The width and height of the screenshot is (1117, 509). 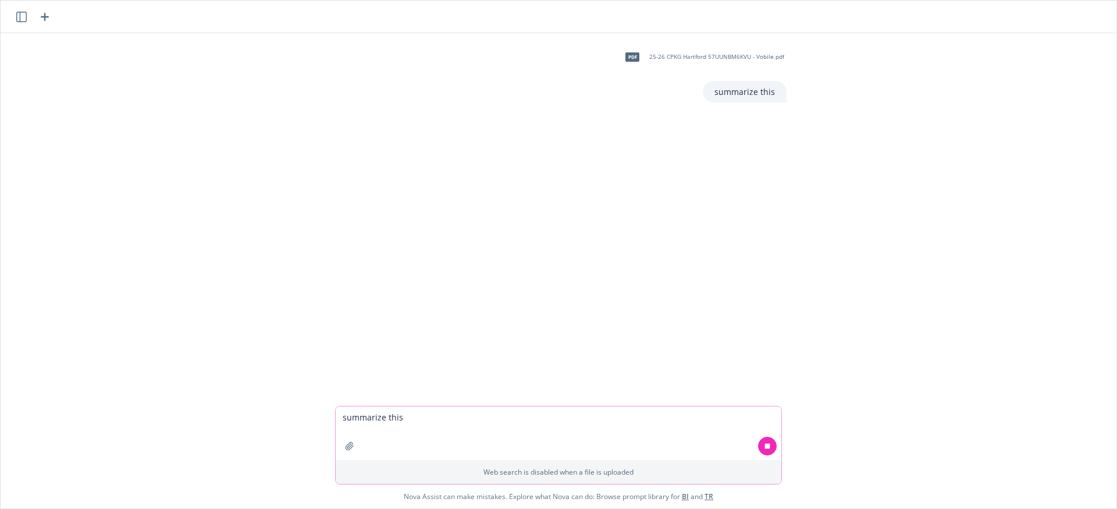 I want to click on a: TR, so click(x=709, y=496).